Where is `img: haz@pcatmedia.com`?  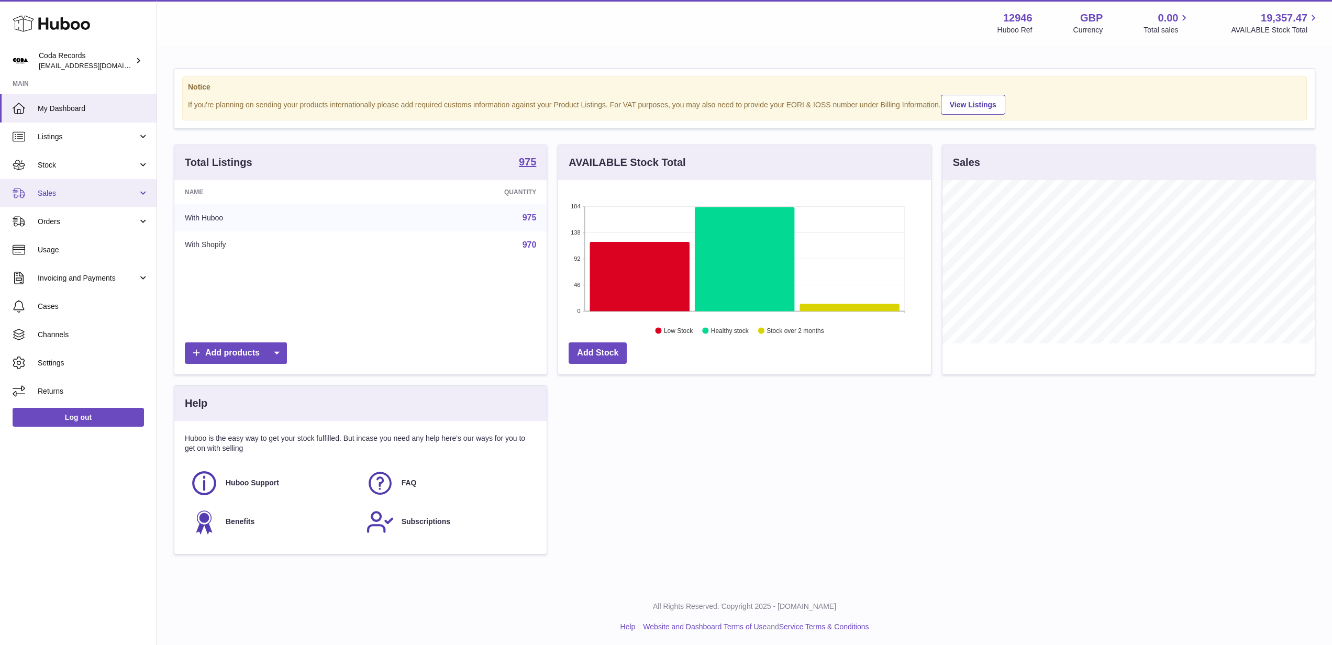 img: haz@pcatmedia.com is located at coordinates (20, 61).